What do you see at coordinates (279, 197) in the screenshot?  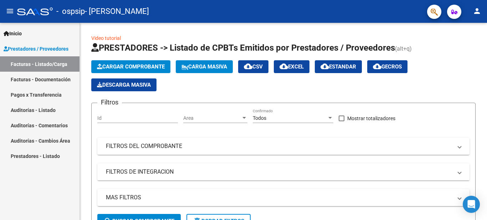 I see `mat-panel-title: MAS FILTROS` at bounding box center [279, 197].